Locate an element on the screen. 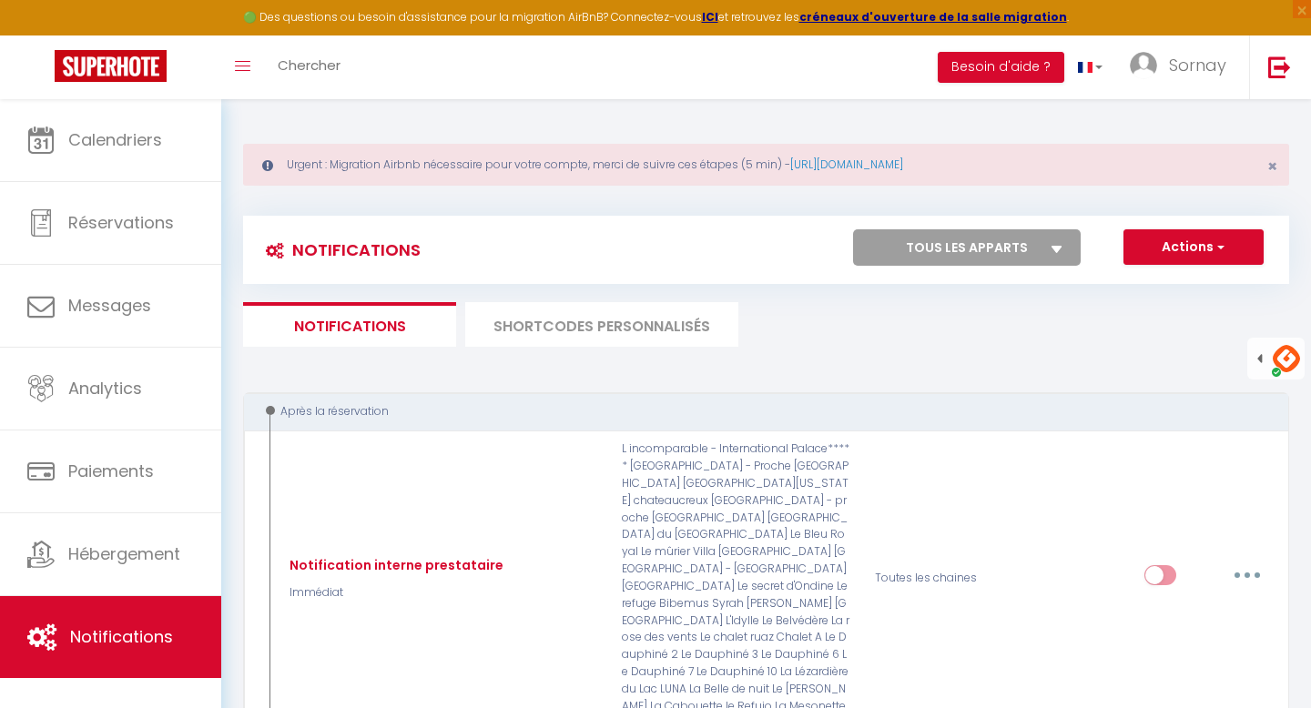 The image size is (1311, 708). span: Sornay is located at coordinates (1197, 65).